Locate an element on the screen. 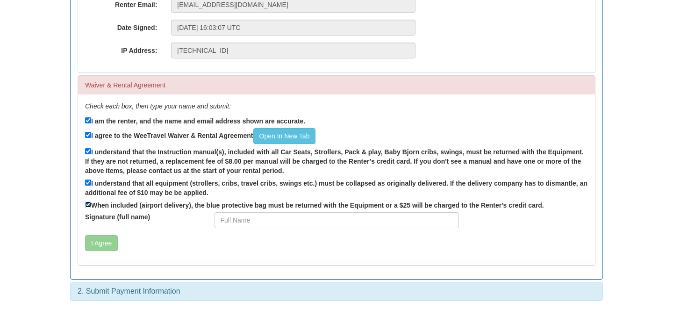  input: Full Name is located at coordinates (337, 220).